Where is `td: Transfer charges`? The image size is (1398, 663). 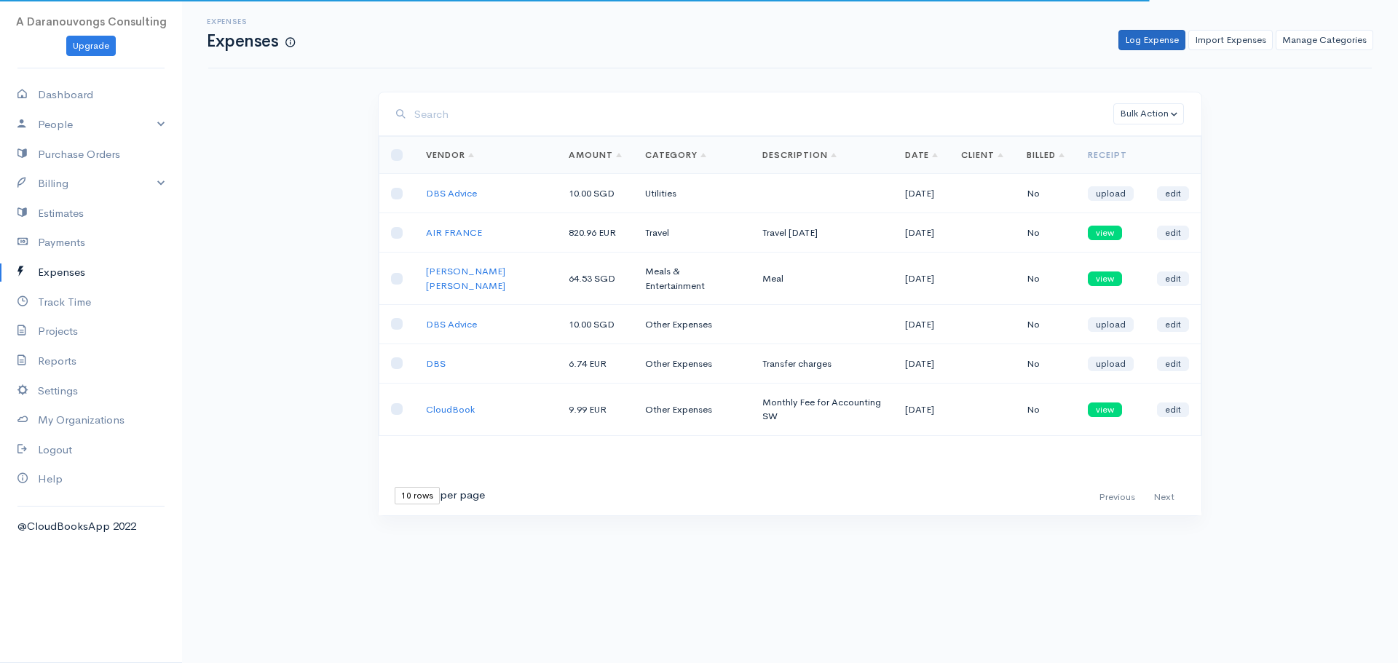
td: Transfer charges is located at coordinates (821, 363).